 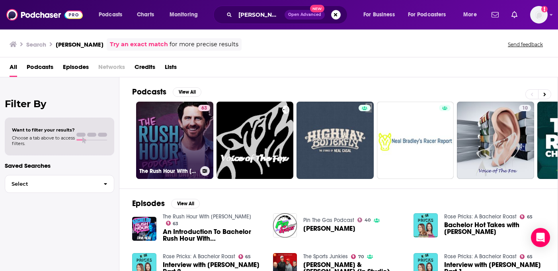 What do you see at coordinates (204, 44) in the screenshot?
I see `span: for more precise results` at bounding box center [204, 44].